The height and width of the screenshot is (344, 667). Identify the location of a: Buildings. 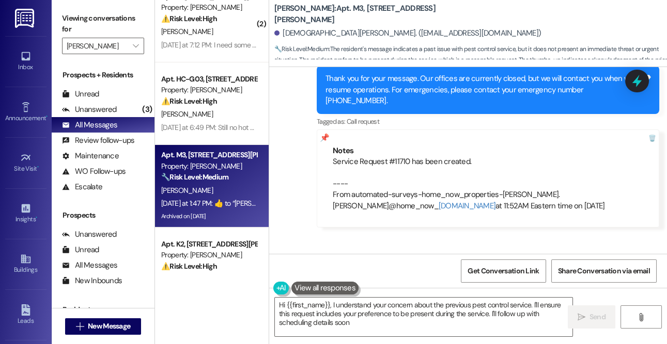
(26, 264).